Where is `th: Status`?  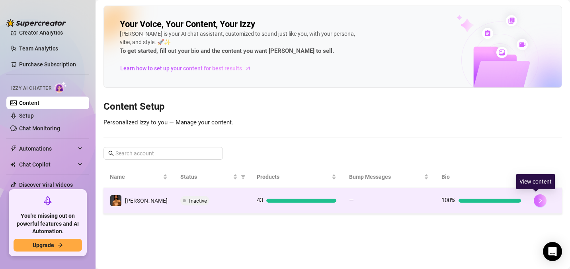 th: Status is located at coordinates (212, 177).